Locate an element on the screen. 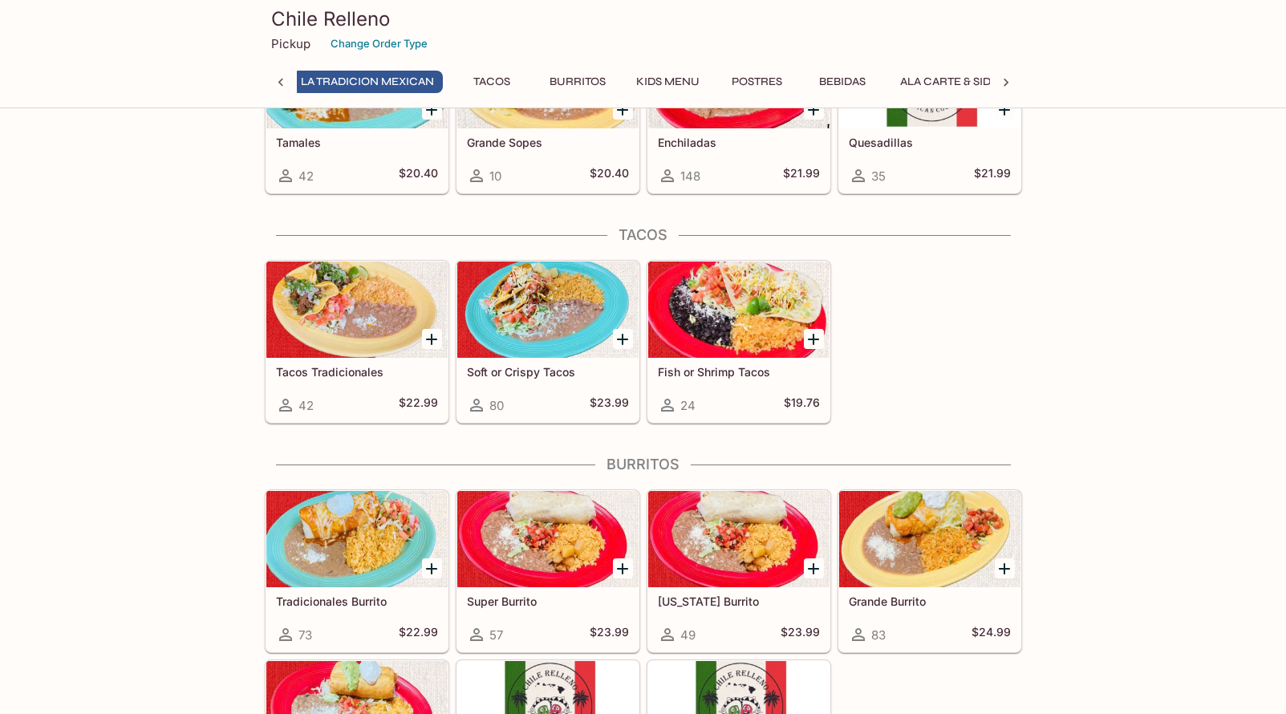  a: Enchiladas148$21.99 is located at coordinates (739, 112).